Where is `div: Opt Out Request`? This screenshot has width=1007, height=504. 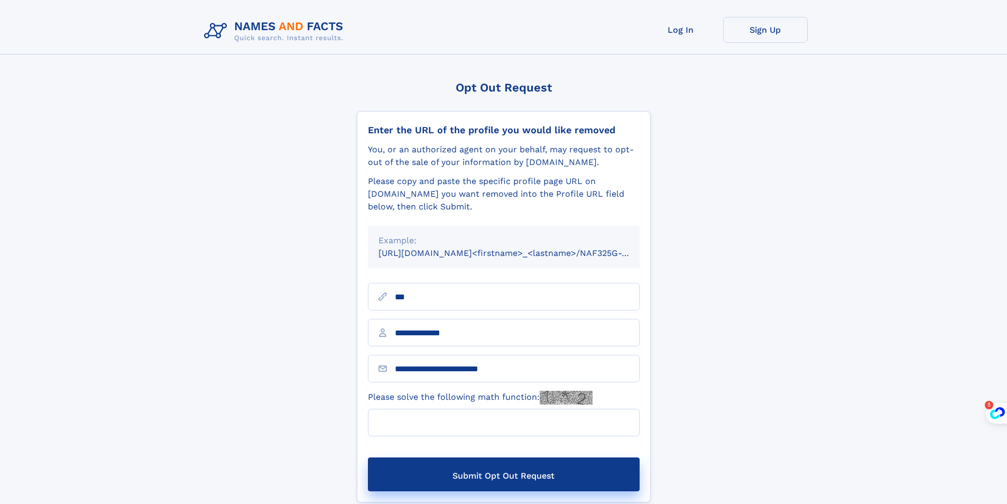 div: Opt Out Request is located at coordinates (504, 87).